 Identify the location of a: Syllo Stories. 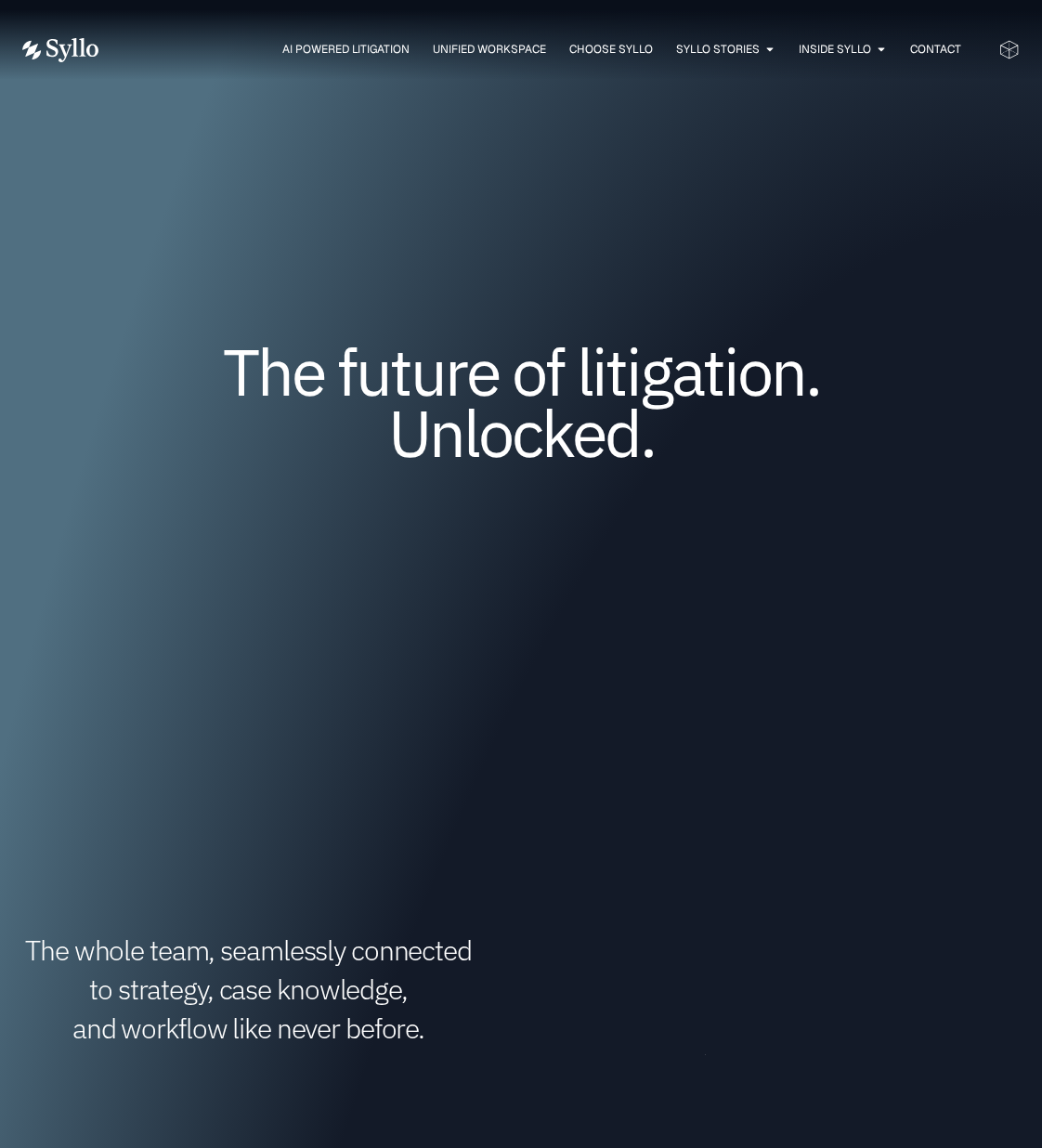
(718, 49).